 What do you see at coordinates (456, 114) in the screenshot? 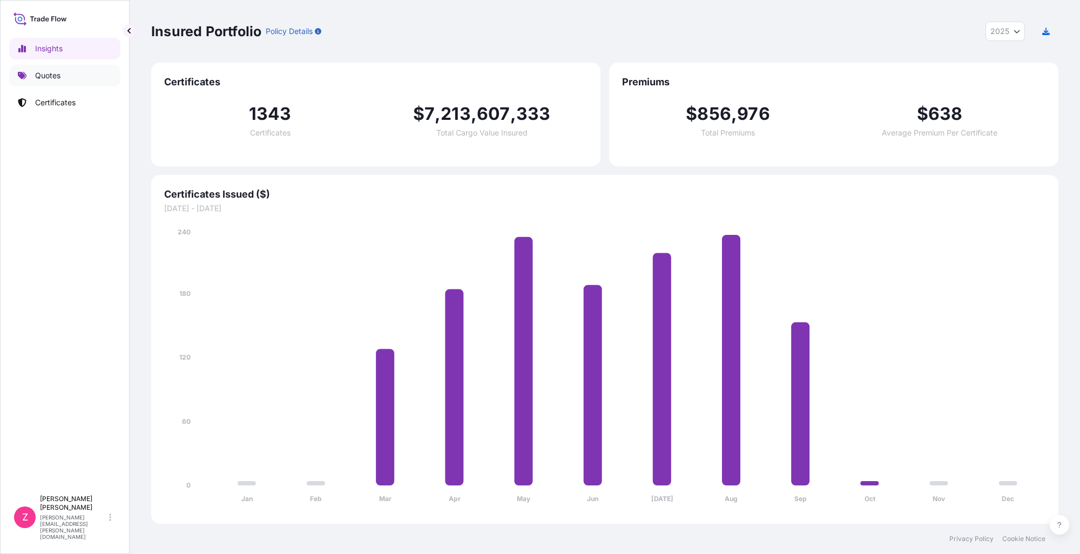
I see `span: 213` at bounding box center [456, 114].